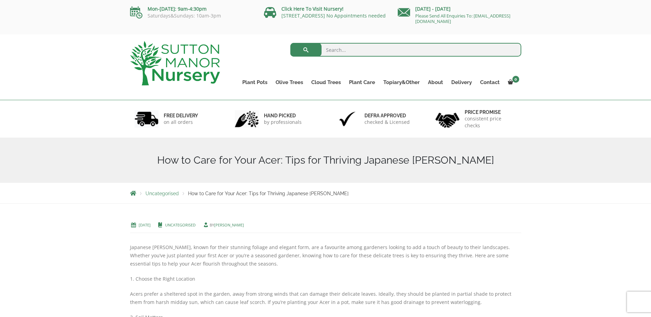 Image resolution: width=651 pixels, height=317 pixels. I want to click on a: Olive Trees, so click(289, 82).